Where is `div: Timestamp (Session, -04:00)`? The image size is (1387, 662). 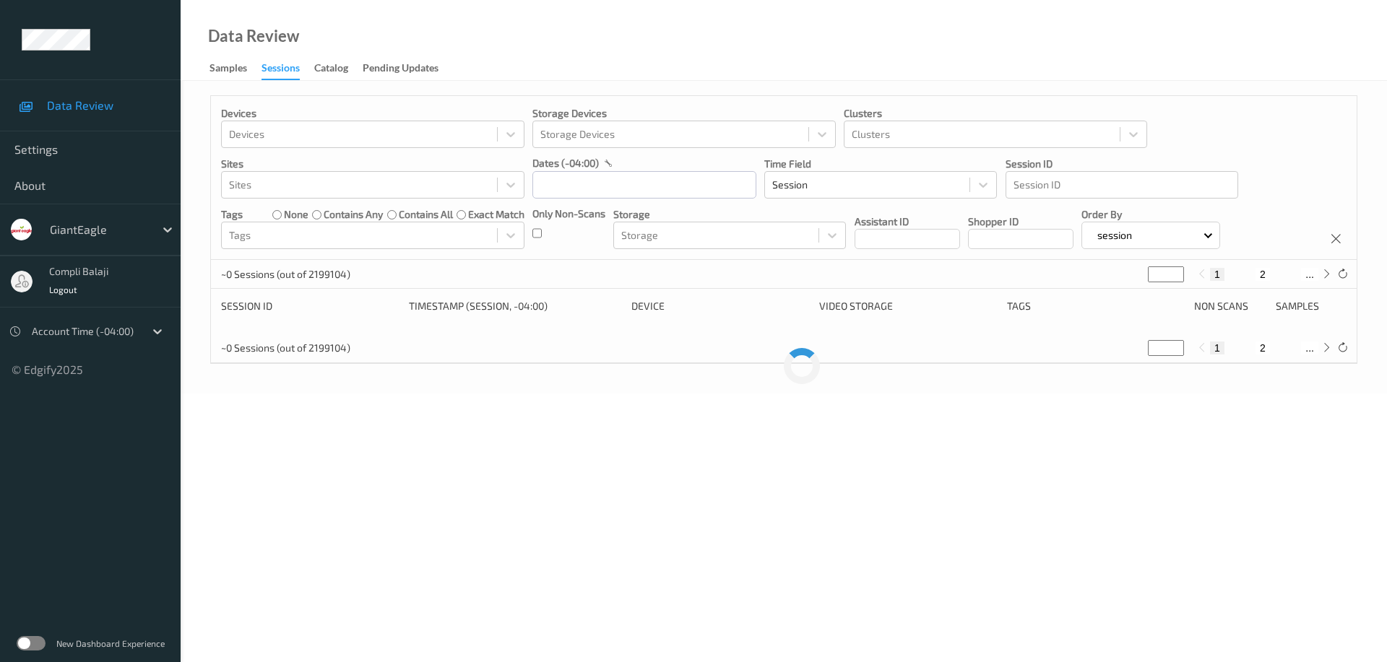
div: Timestamp (Session, -04:00) is located at coordinates (515, 306).